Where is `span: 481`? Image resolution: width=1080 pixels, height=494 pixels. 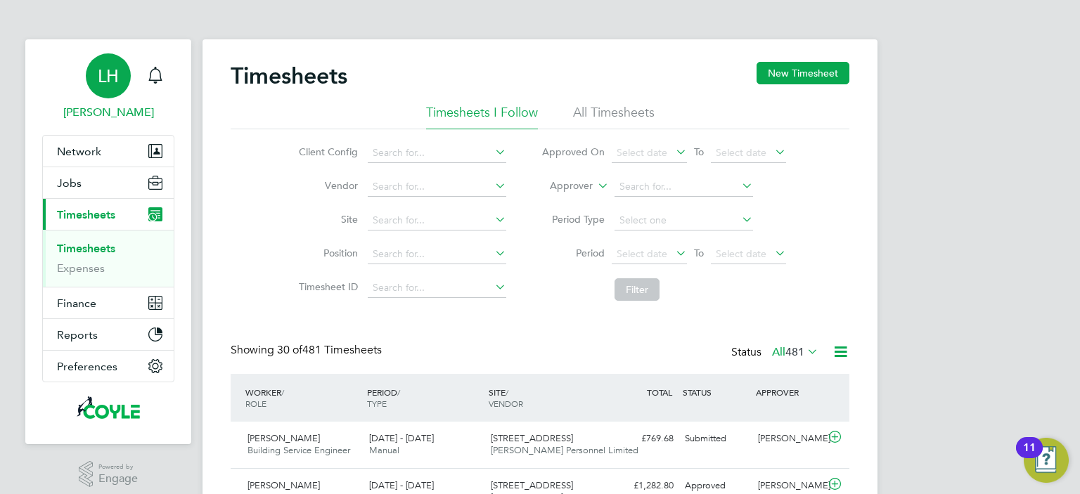
span: 481 is located at coordinates (794, 352).